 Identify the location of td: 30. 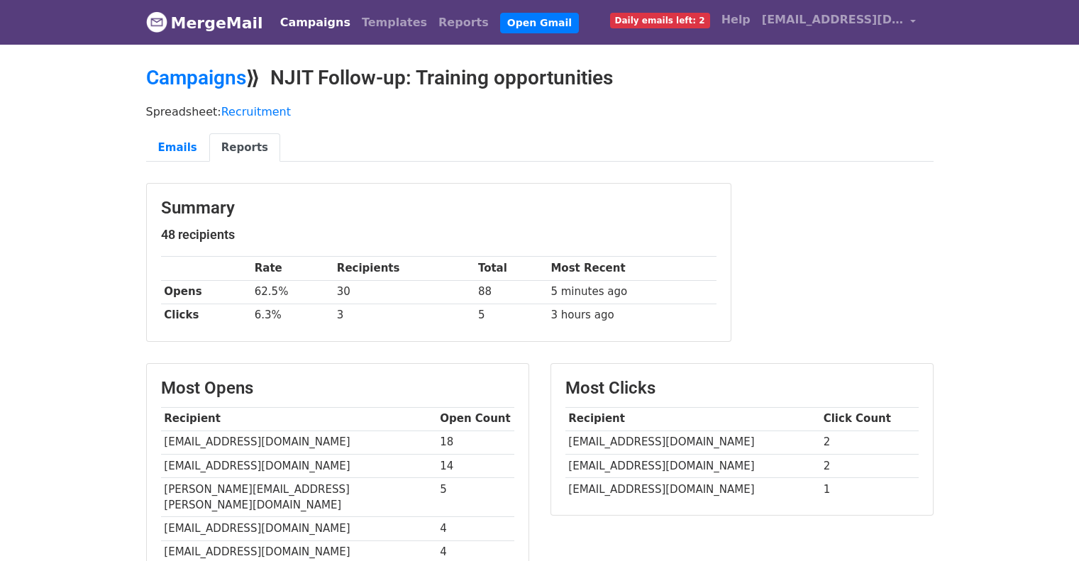
(404, 292).